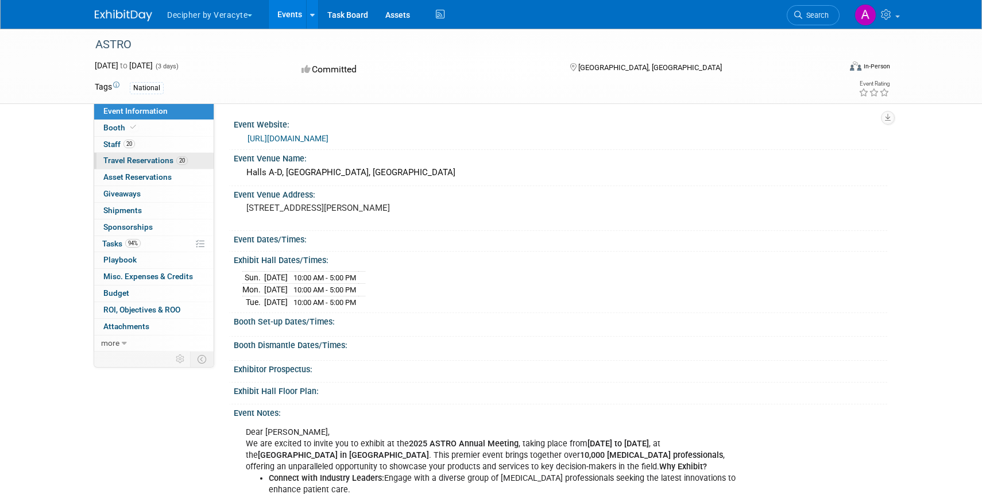 The height and width of the screenshot is (494, 982). I want to click on span: Misc. Expenses & Credits, so click(148, 276).